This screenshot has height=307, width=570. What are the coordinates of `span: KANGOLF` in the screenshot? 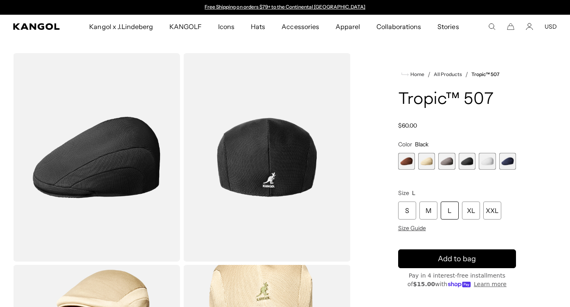 It's located at (185, 27).